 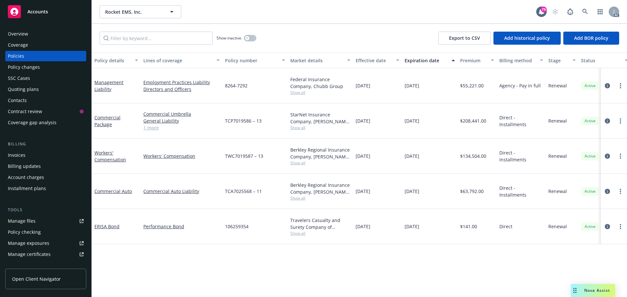 I want to click on span: Accounts, so click(x=38, y=12).